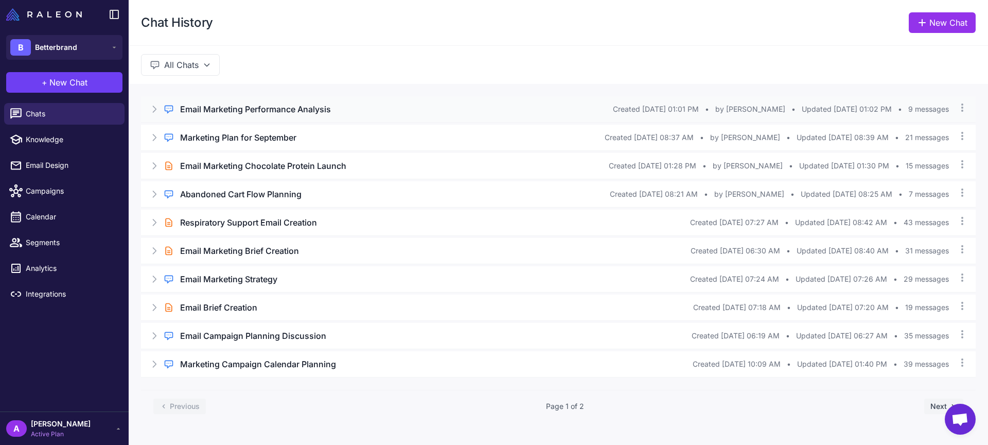  What do you see at coordinates (219, 307) in the screenshot?
I see `h3: Email Brief Creation` at bounding box center [219, 307].